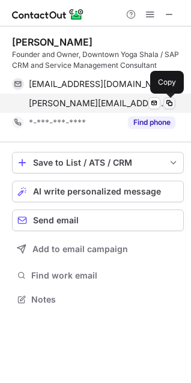 The image size is (191, 383). What do you see at coordinates (48, 14) in the screenshot?
I see `img: ContactOut v5.3.10` at bounding box center [48, 14].